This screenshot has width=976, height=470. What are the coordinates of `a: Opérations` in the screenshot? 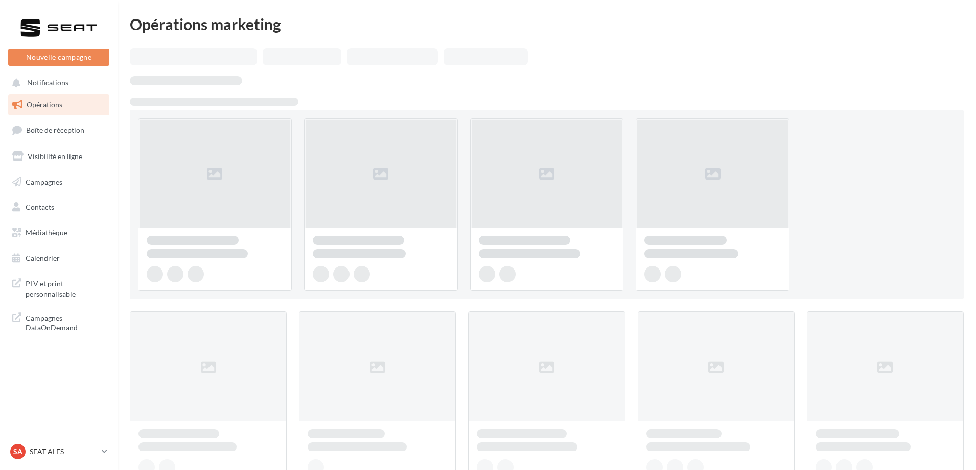 It's located at (59, 105).